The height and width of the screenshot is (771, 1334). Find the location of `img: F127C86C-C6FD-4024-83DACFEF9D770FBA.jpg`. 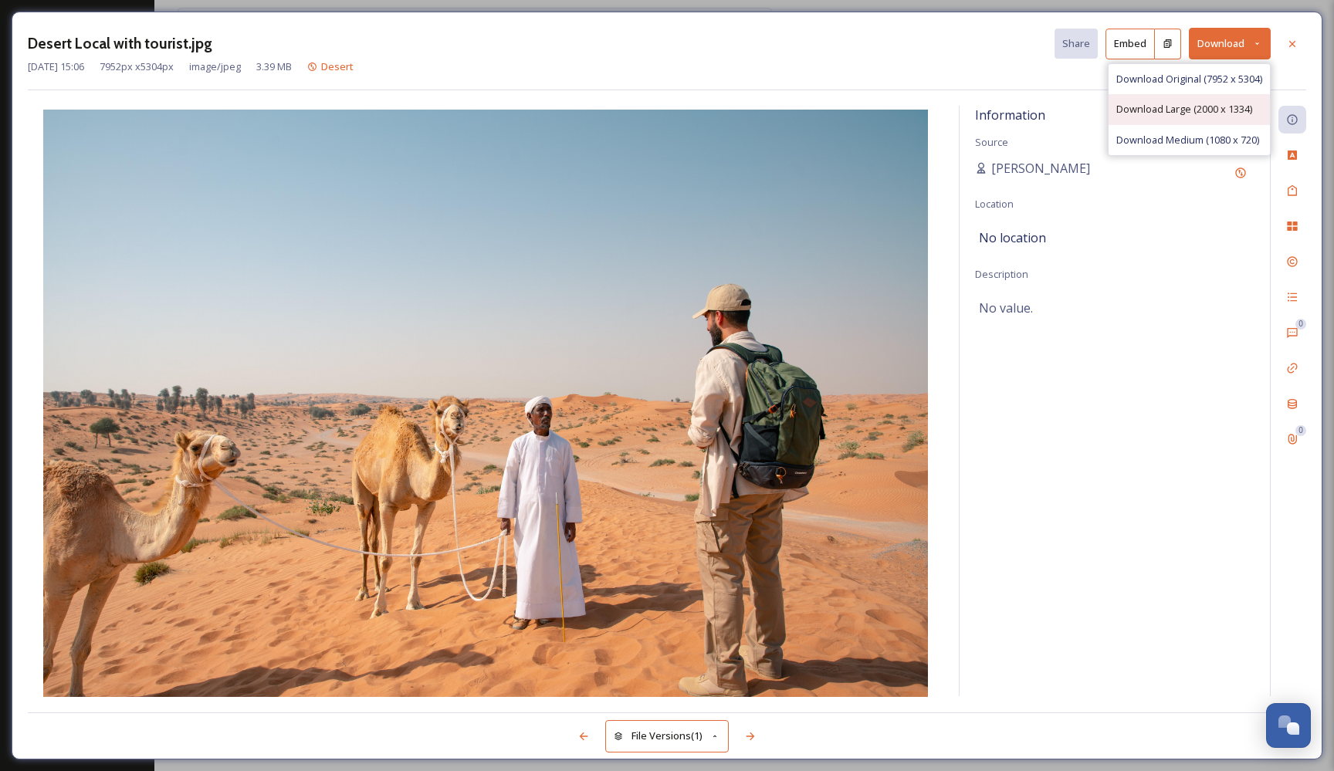

img: F127C86C-C6FD-4024-83DACFEF9D770FBA.jpg is located at coordinates (485, 404).